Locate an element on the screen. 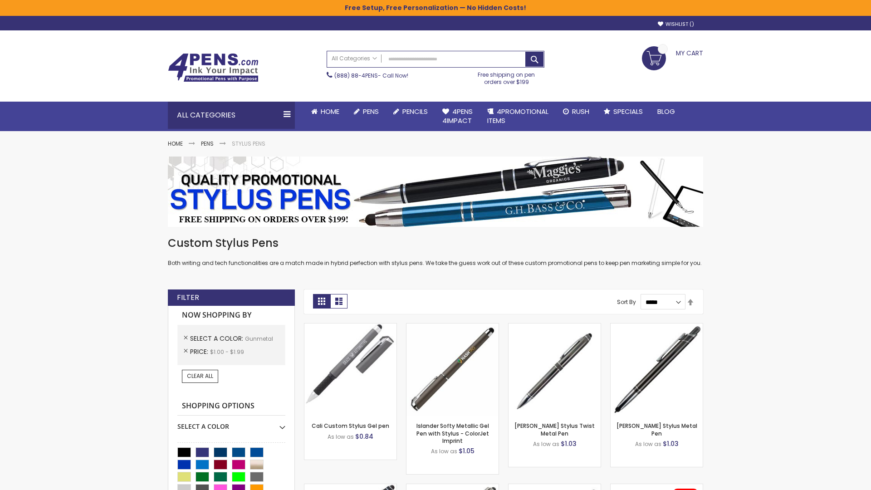 This screenshot has height=490, width=871. div: All Categories is located at coordinates (231, 115).